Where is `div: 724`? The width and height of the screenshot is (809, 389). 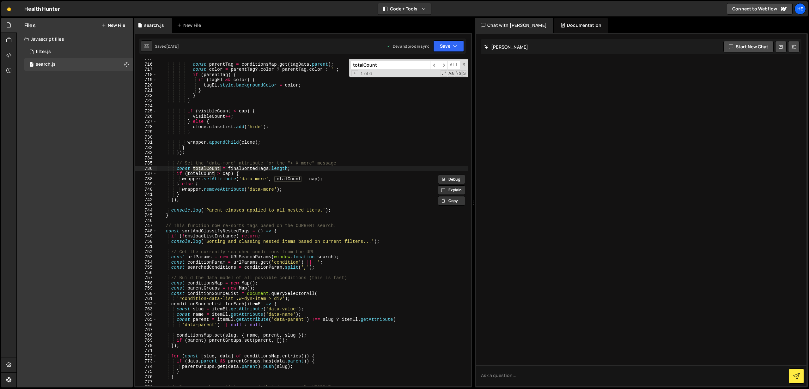
div: 724 is located at coordinates (146, 106).